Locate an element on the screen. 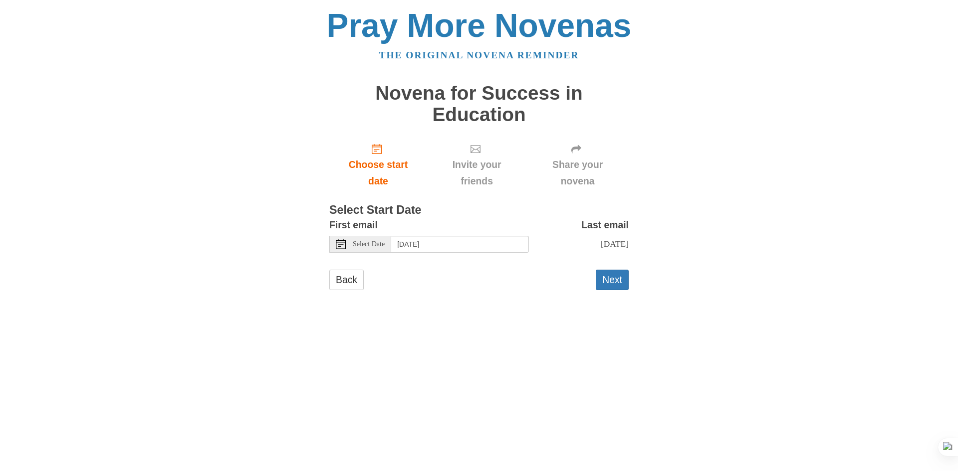  button: Next is located at coordinates (612, 280).